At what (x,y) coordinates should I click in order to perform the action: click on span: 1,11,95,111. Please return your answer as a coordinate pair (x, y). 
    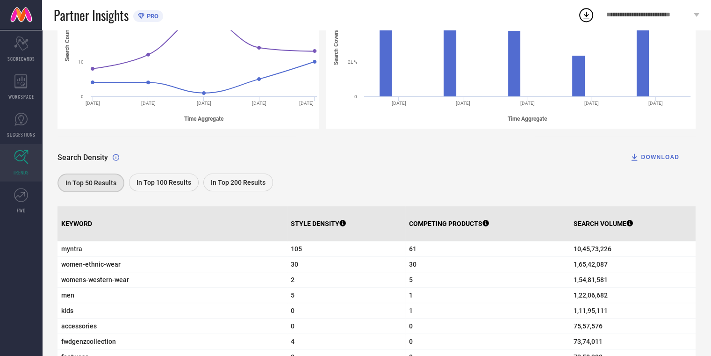
    Looking at the image, I should click on (632, 310).